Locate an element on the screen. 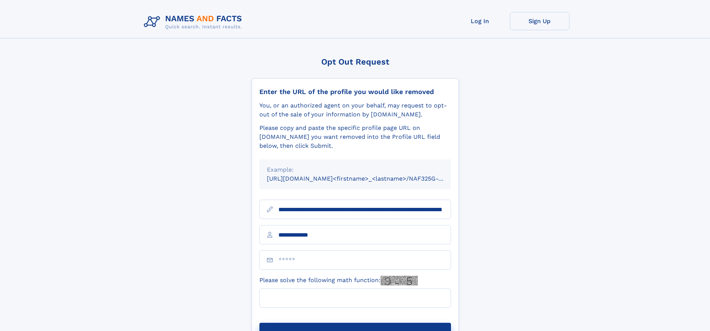  a: Sign Up is located at coordinates (540, 21).